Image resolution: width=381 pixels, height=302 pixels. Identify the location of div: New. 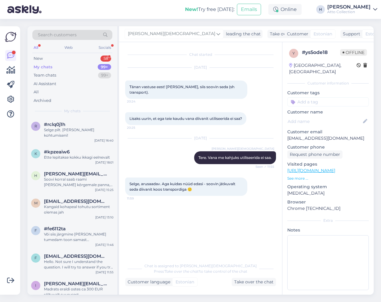
(38, 59).